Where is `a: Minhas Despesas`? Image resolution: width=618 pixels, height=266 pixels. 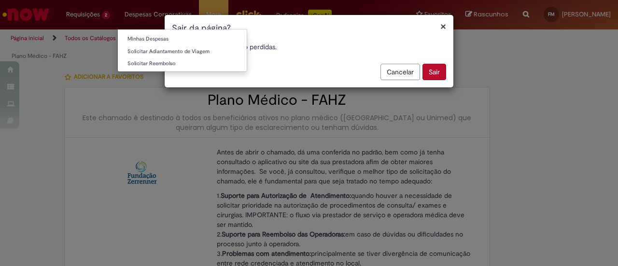 a: Minhas Despesas is located at coordinates (182, 39).